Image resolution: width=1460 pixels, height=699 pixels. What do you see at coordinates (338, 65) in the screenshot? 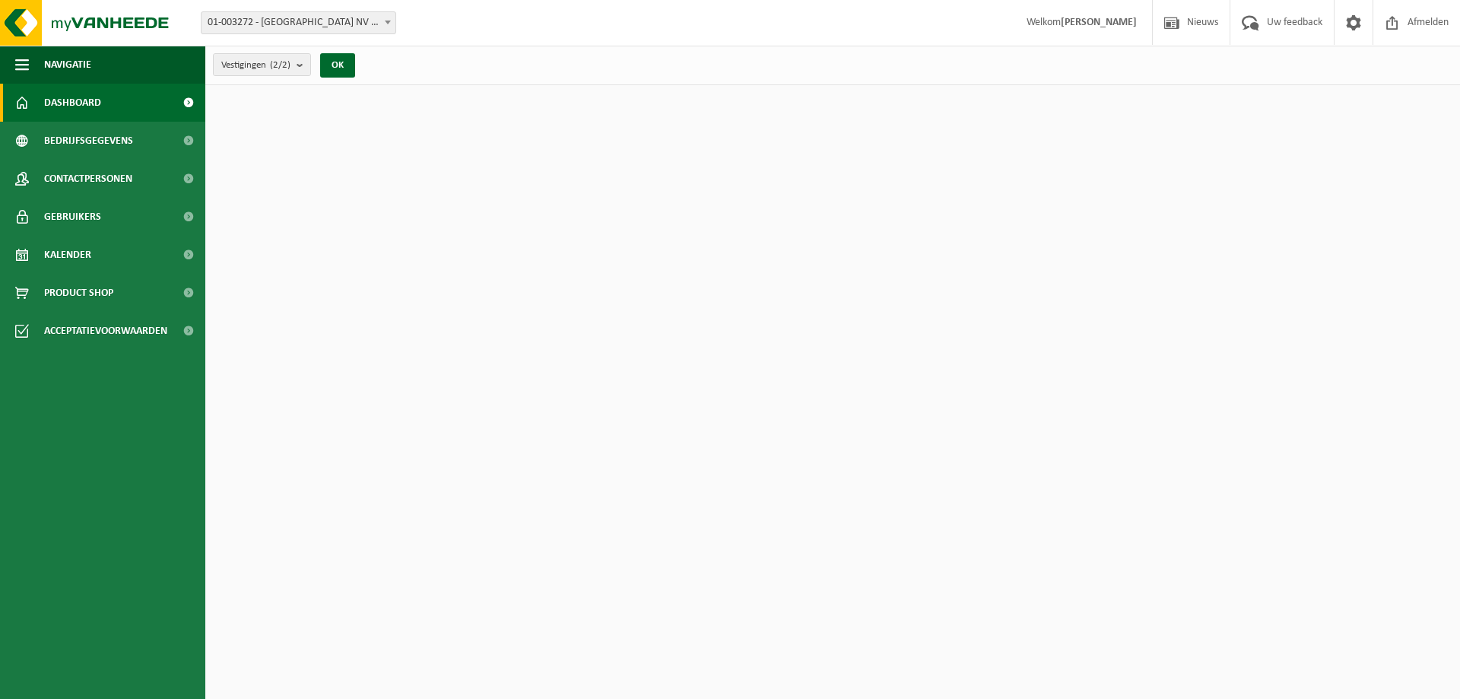
I see `button: OK` at bounding box center [338, 65].